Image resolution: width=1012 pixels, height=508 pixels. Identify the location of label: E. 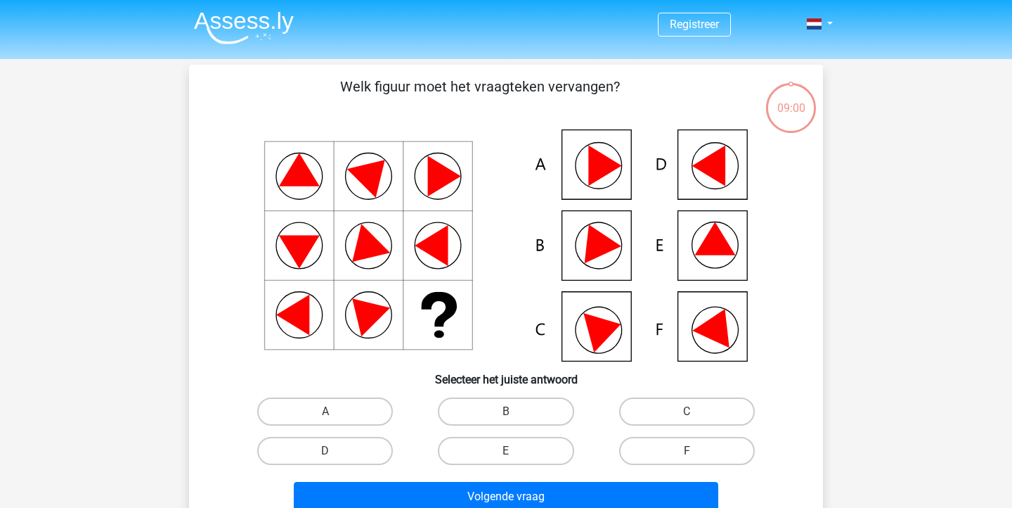
(506, 451).